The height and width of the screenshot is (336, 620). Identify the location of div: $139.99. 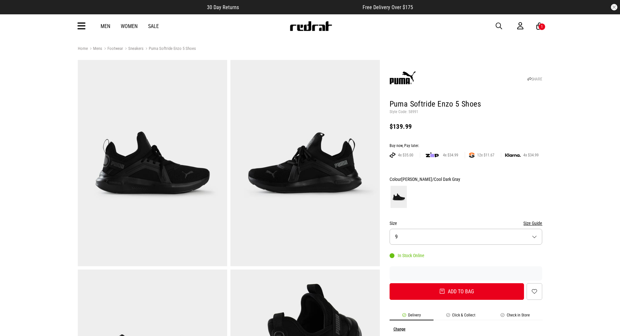
(466, 126).